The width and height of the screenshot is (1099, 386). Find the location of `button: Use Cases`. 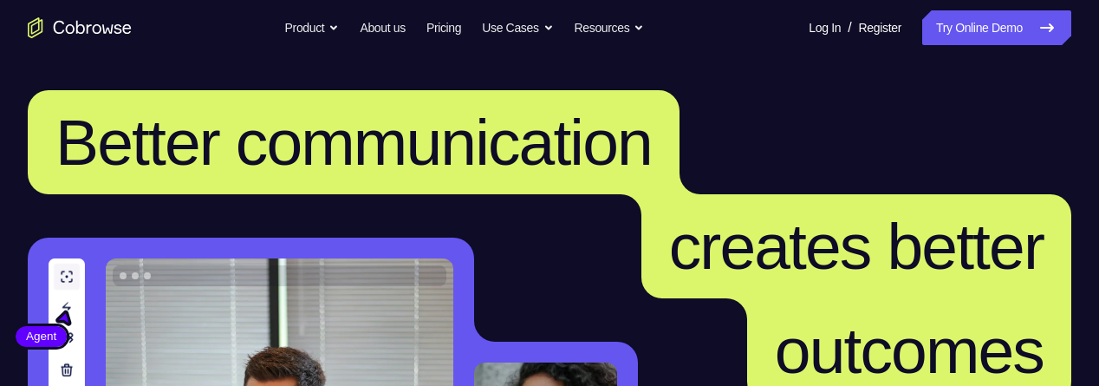

button: Use Cases is located at coordinates (517, 28).